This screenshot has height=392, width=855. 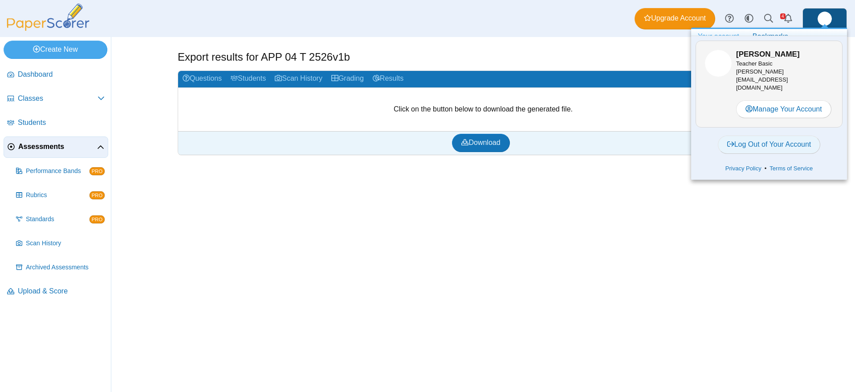 I want to click on span: Students, so click(x=61, y=123).